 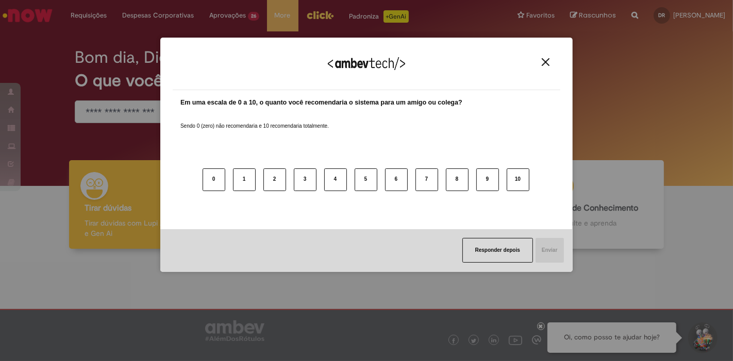 What do you see at coordinates (427, 180) in the screenshot?
I see `button: 7` at bounding box center [427, 180].